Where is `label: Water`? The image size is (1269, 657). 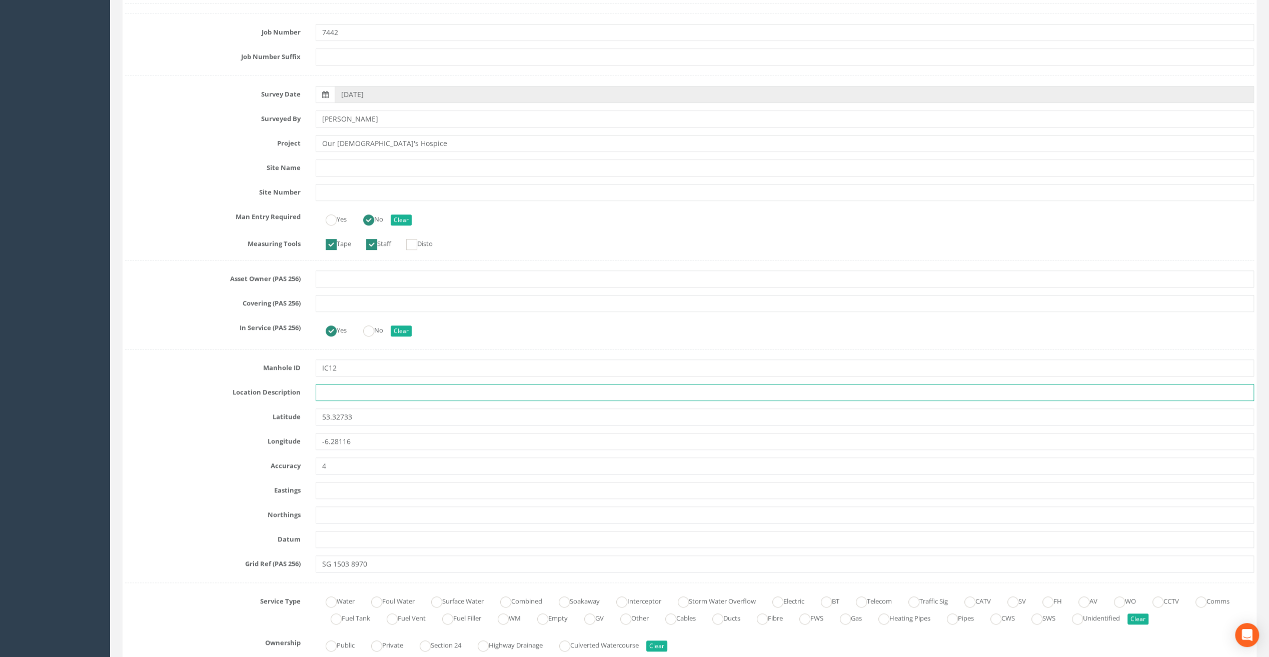 label: Water is located at coordinates (335, 600).